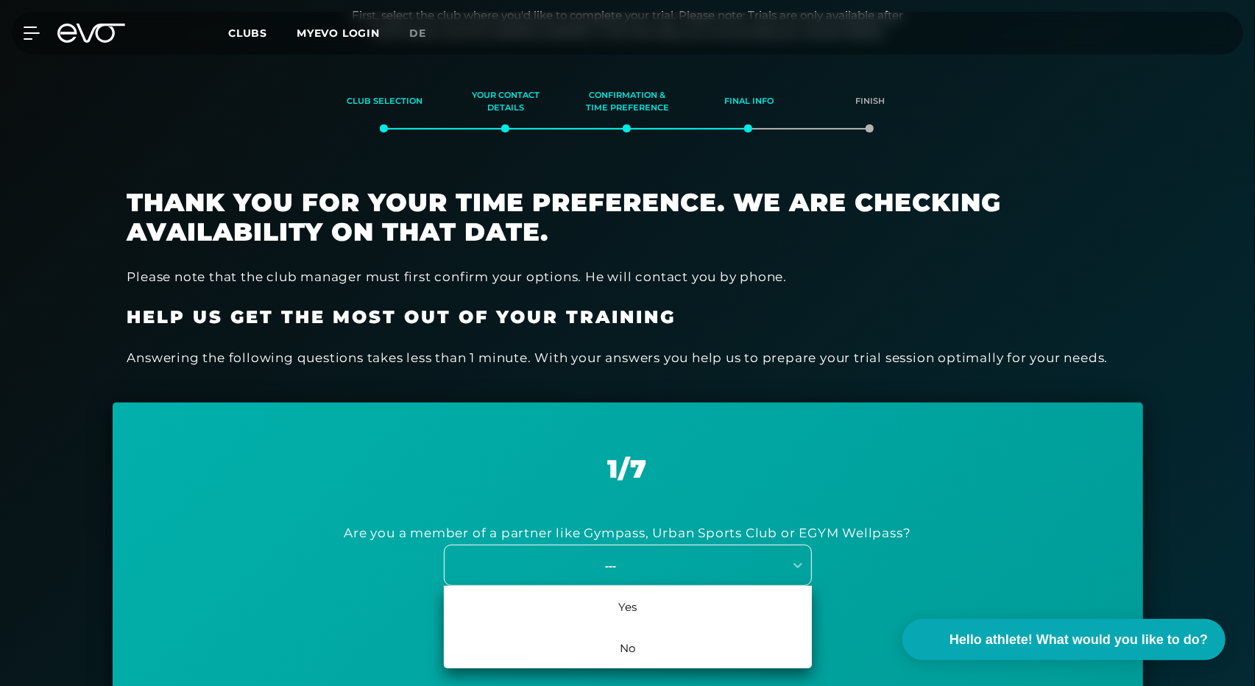 The height and width of the screenshot is (686, 1255). What do you see at coordinates (627, 101) in the screenshot?
I see `font: Confirmation & time preference` at bounding box center [627, 101].